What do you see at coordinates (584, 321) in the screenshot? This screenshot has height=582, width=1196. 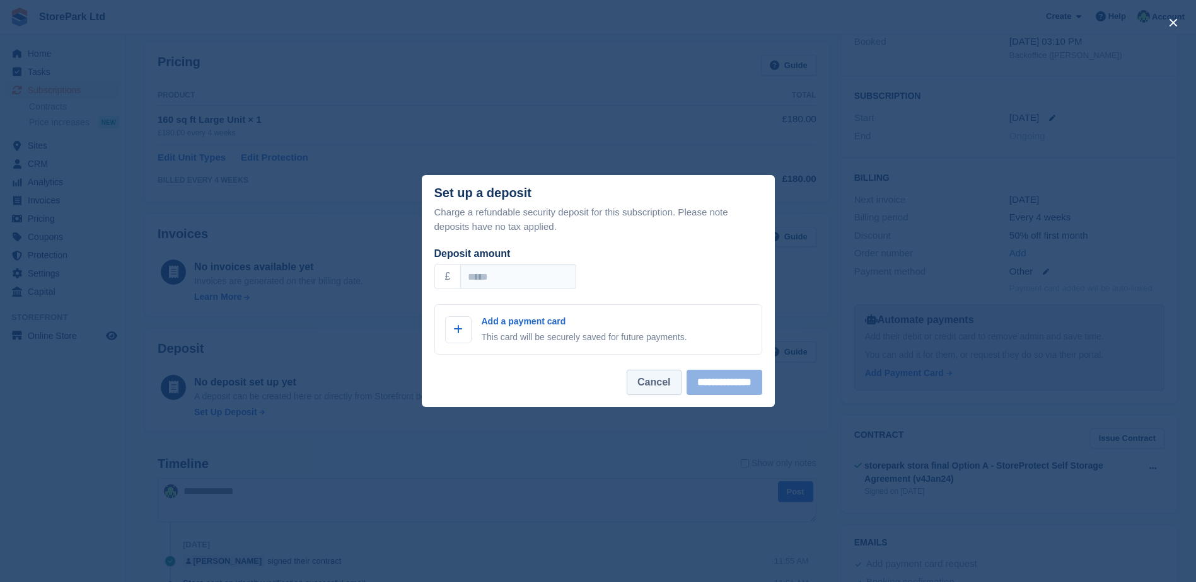 I see `p: Add a payment card` at bounding box center [584, 321].